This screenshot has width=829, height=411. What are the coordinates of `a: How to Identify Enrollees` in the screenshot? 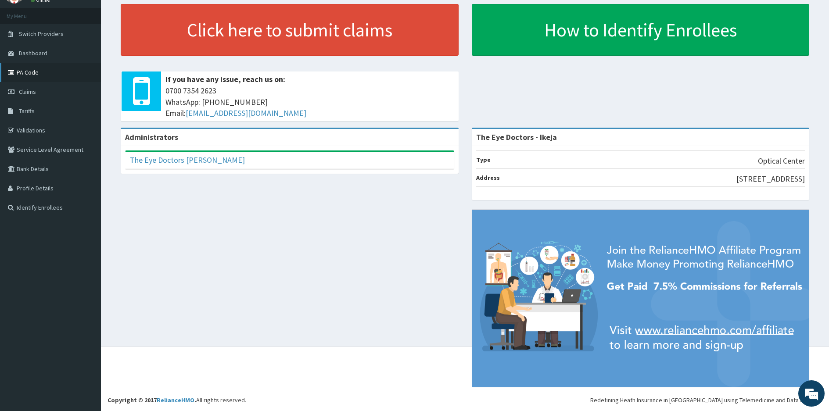 It's located at (641, 30).